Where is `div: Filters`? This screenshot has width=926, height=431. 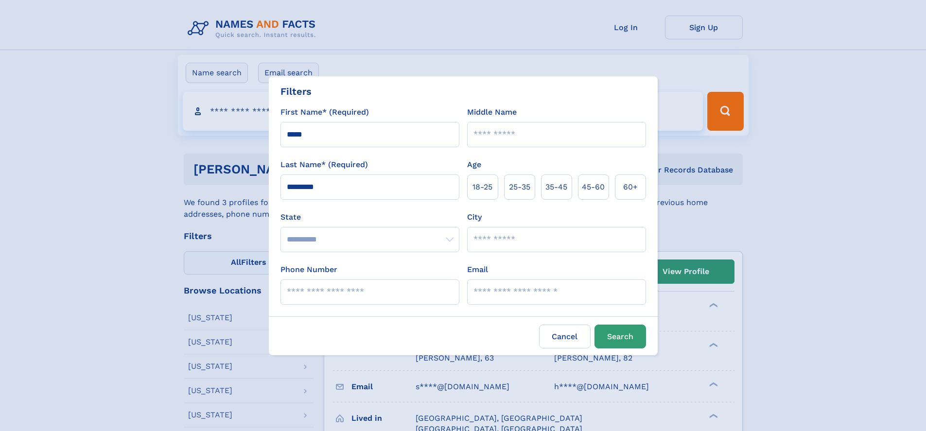 div: Filters is located at coordinates (296, 91).